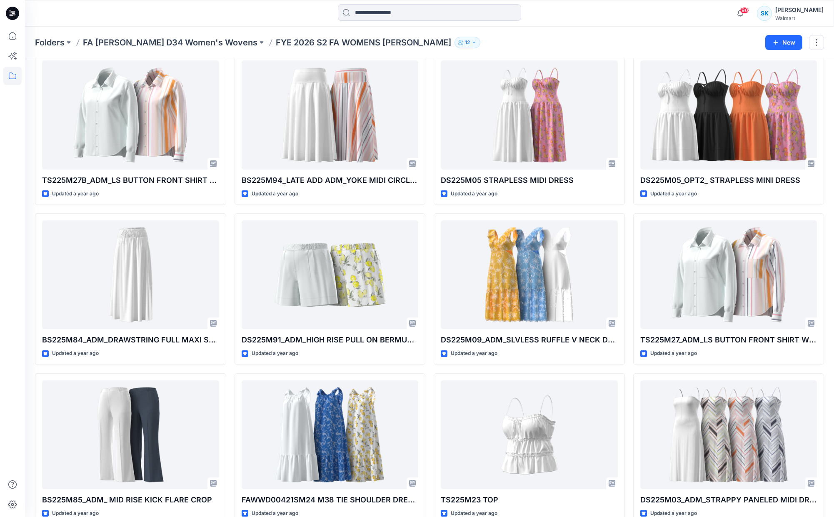  What do you see at coordinates (130, 274) in the screenshot?
I see `a: BS225M84_ADM_DRAWSTRING FULL MAXI SKIRT` at bounding box center [130, 274].